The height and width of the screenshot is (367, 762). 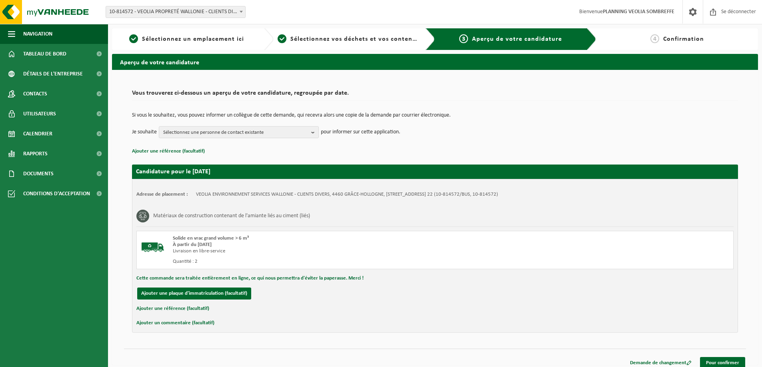 What do you see at coordinates (722, 363) in the screenshot?
I see `font: Pour confirmer` at bounding box center [722, 363].